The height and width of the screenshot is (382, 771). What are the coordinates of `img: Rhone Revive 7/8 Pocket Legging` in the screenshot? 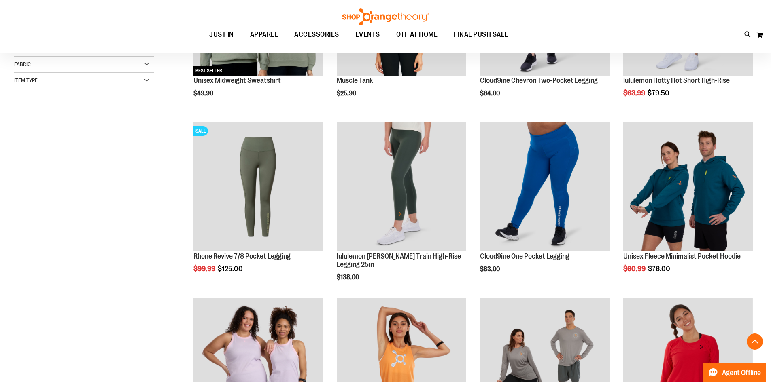 It's located at (258, 187).